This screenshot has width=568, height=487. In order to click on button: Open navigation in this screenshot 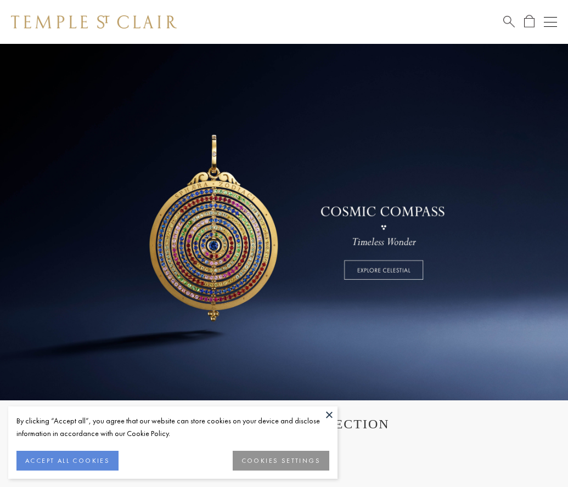, I will do `click(550, 22)`.